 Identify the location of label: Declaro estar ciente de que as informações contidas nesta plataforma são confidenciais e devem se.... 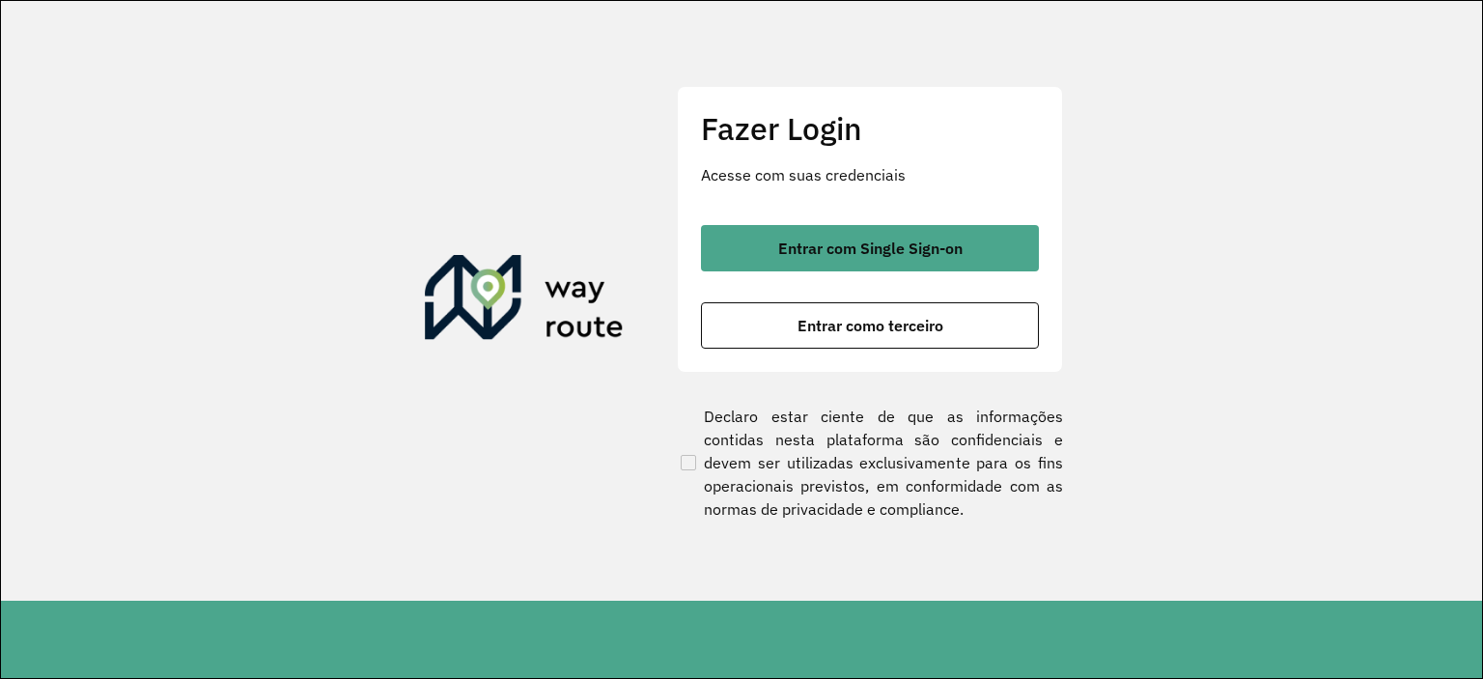
(870, 462).